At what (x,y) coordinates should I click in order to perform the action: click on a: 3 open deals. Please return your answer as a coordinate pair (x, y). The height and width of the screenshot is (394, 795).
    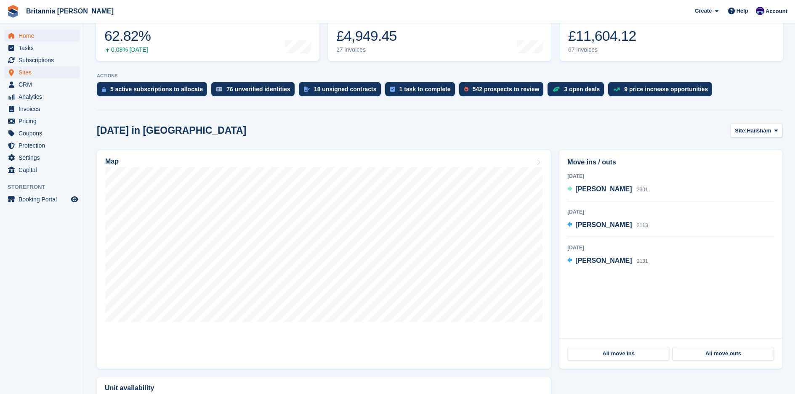
    Looking at the image, I should click on (578, 91).